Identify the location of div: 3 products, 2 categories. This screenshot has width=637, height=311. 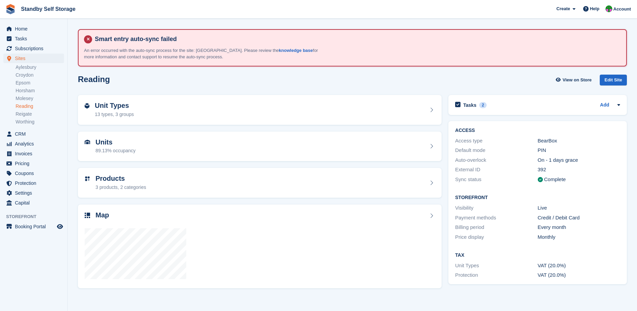
(121, 187).